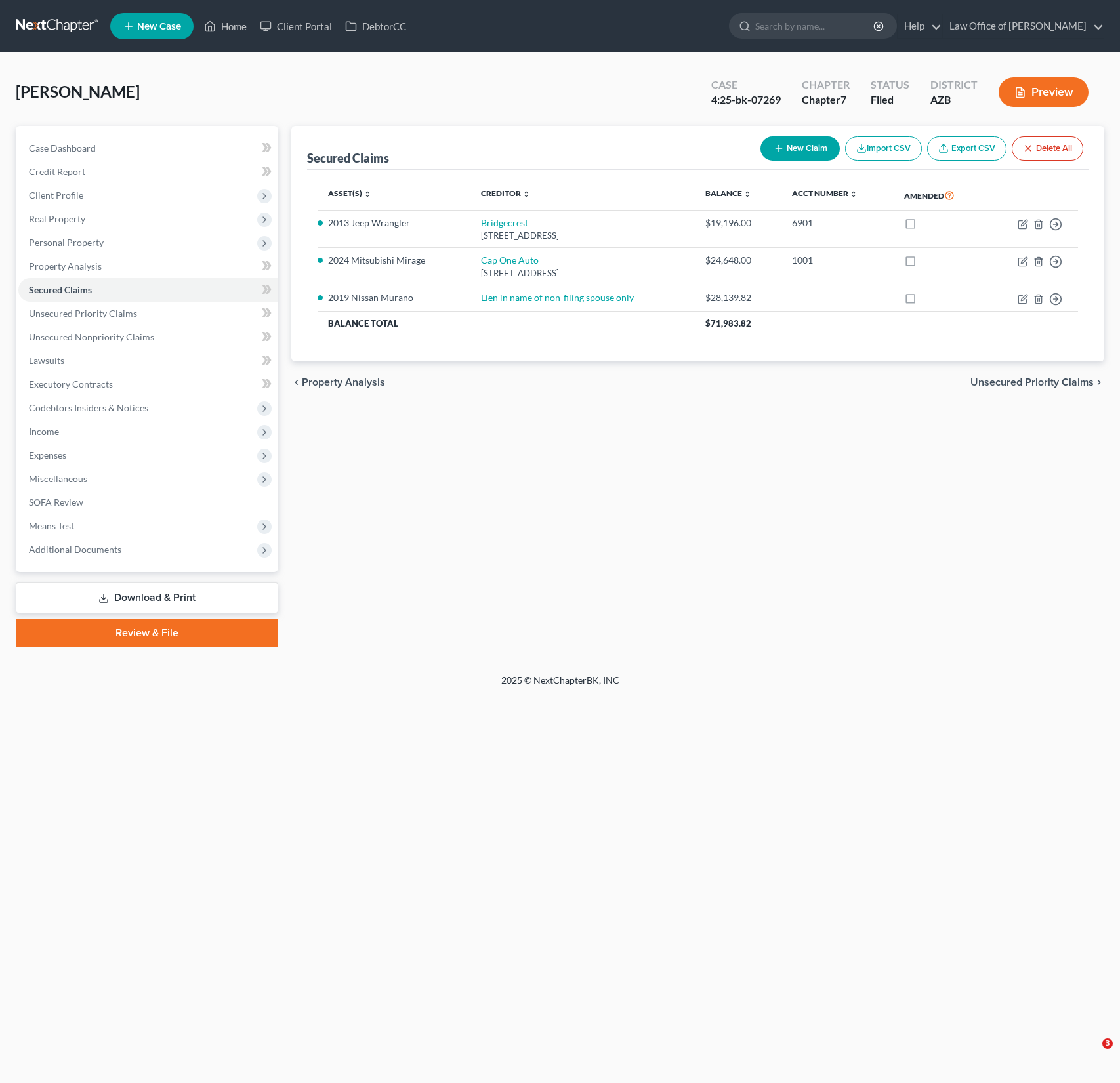 This screenshot has width=1120, height=1083. What do you see at coordinates (1043, 92) in the screenshot?
I see `button: Preview` at bounding box center [1043, 92].